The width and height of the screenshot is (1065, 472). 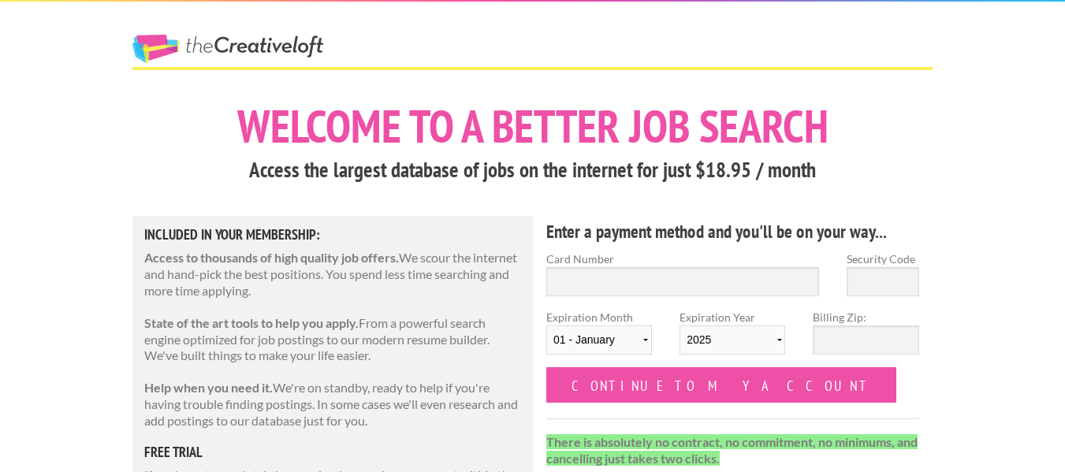 What do you see at coordinates (599, 340) in the screenshot?
I see `select: Expiration Month` at bounding box center [599, 340].